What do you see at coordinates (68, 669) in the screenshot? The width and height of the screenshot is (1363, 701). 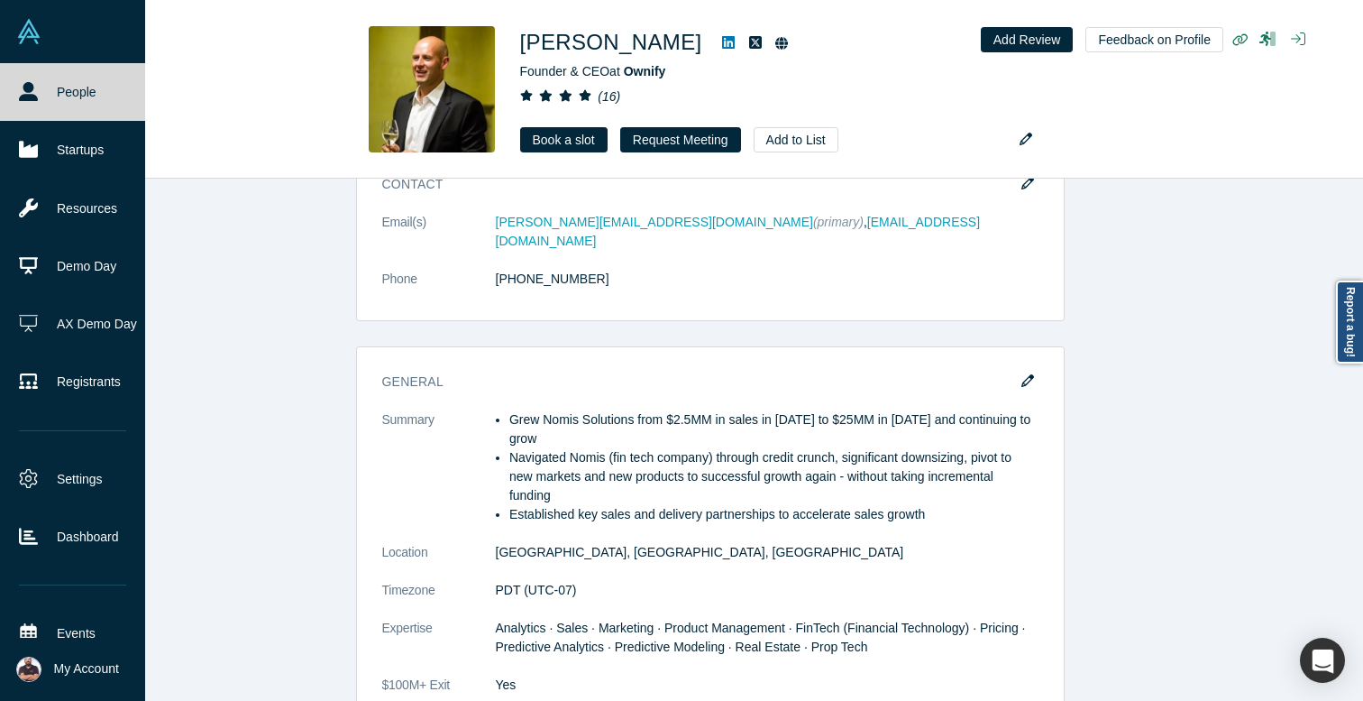 I see `button: My Account` at bounding box center [68, 669].